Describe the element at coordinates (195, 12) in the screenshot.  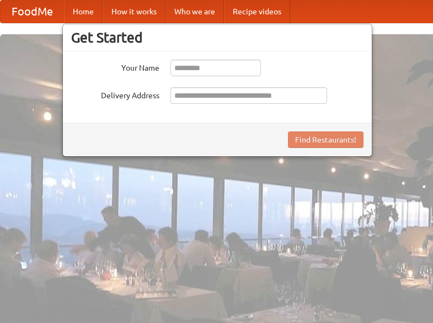
I see `a: Who we are` at that location.